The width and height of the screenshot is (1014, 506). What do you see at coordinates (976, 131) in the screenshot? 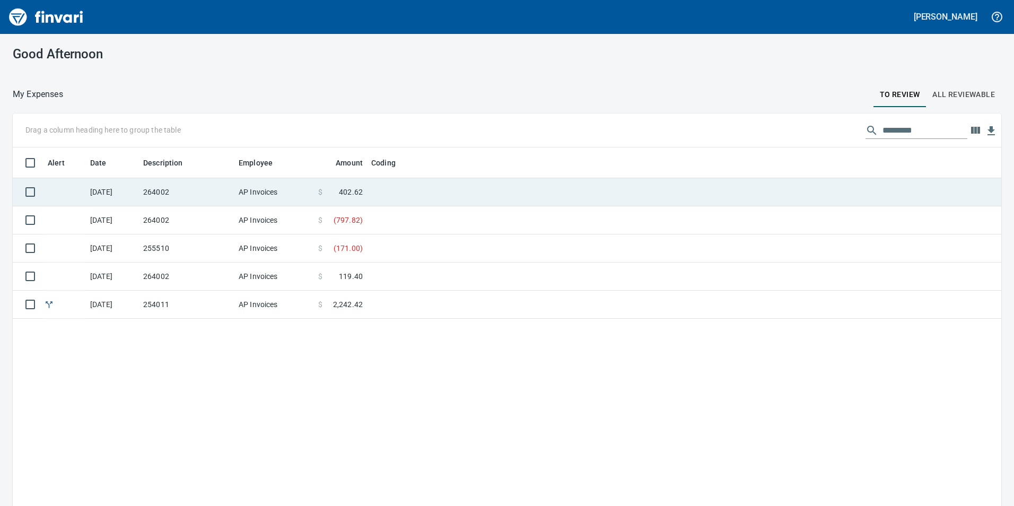
I see `button: Choose columns to display` at bounding box center [976, 131].